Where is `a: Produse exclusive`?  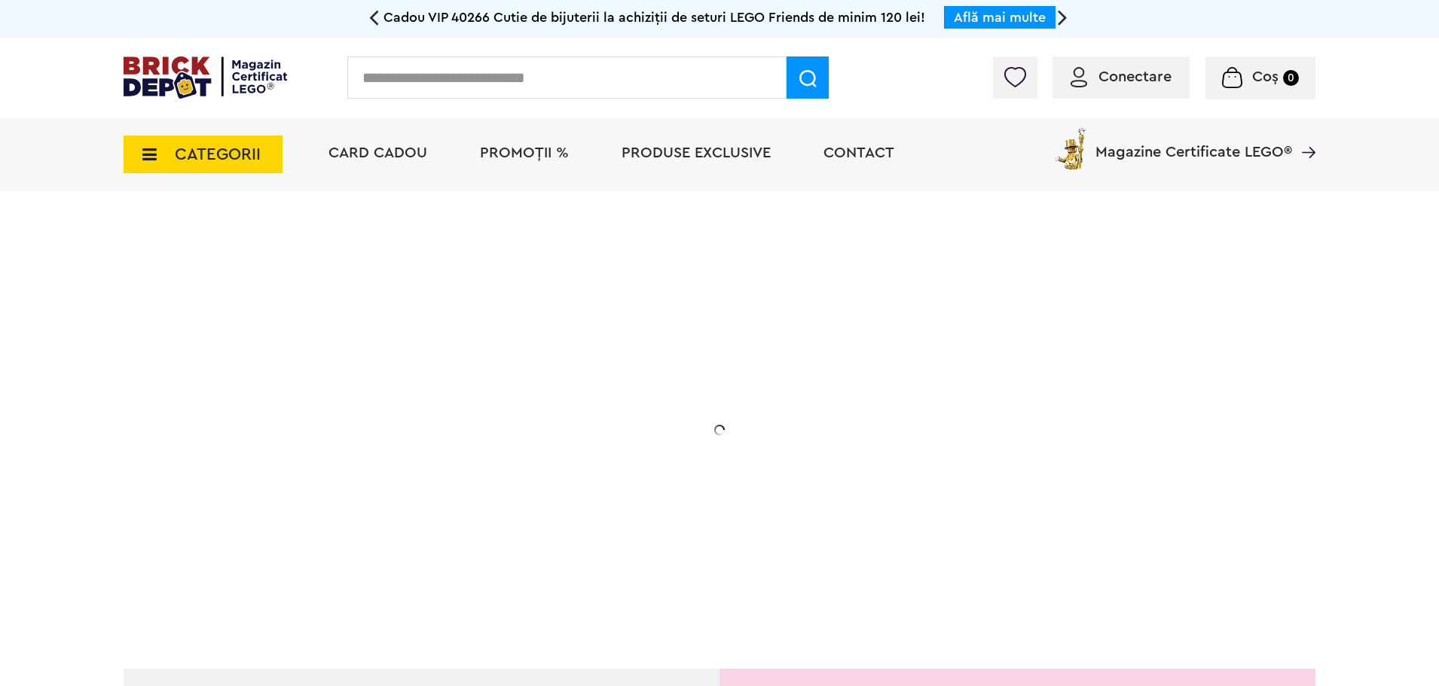
a: Produse exclusive is located at coordinates (696, 153).